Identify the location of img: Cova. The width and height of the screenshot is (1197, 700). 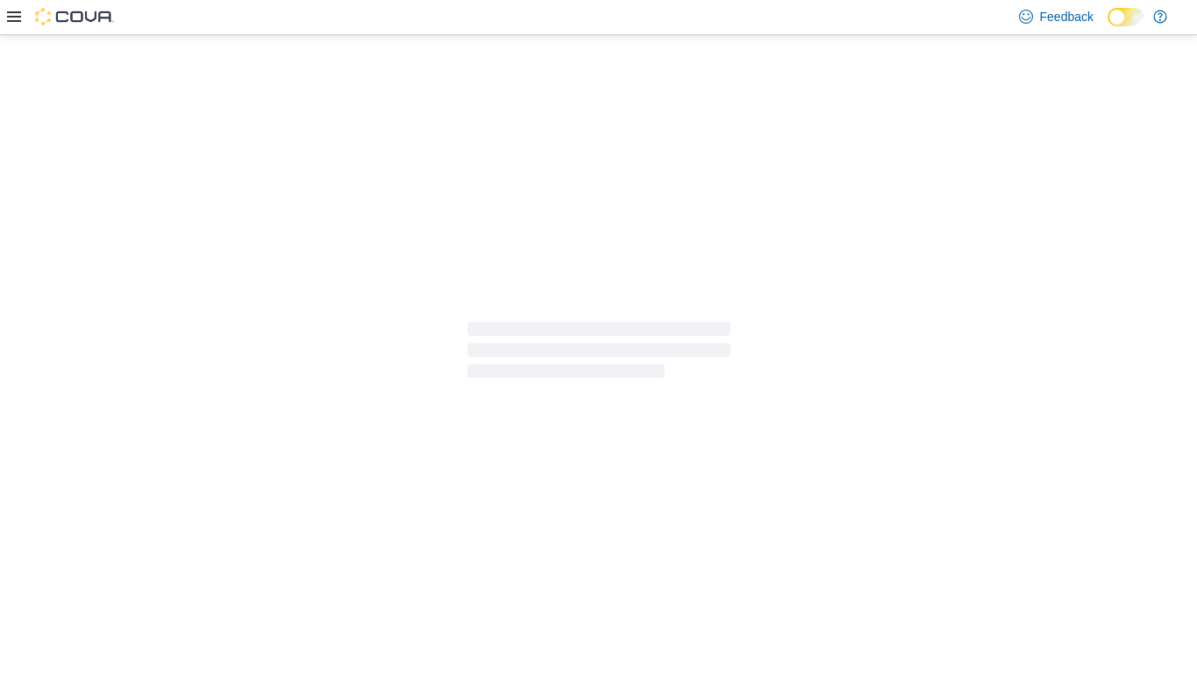
(75, 17).